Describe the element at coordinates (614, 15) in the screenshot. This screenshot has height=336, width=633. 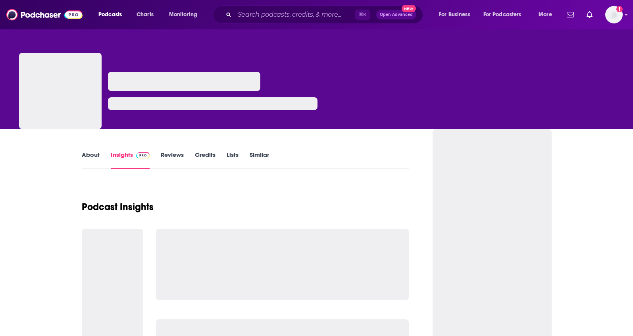
I see `span: Logged in as kochristina` at that location.